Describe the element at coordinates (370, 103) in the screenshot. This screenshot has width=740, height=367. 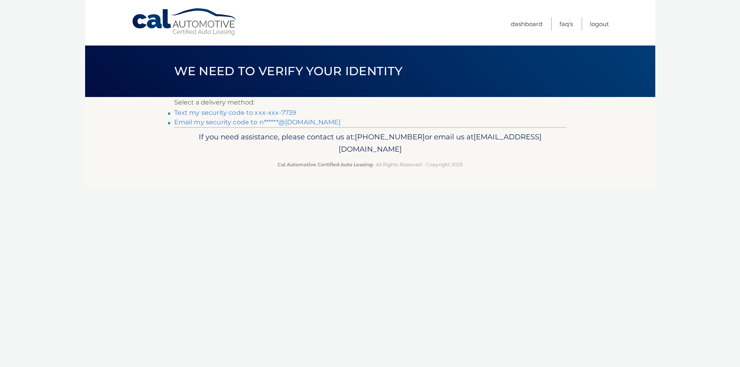
I see `p: Select a delivery method:` at that location.